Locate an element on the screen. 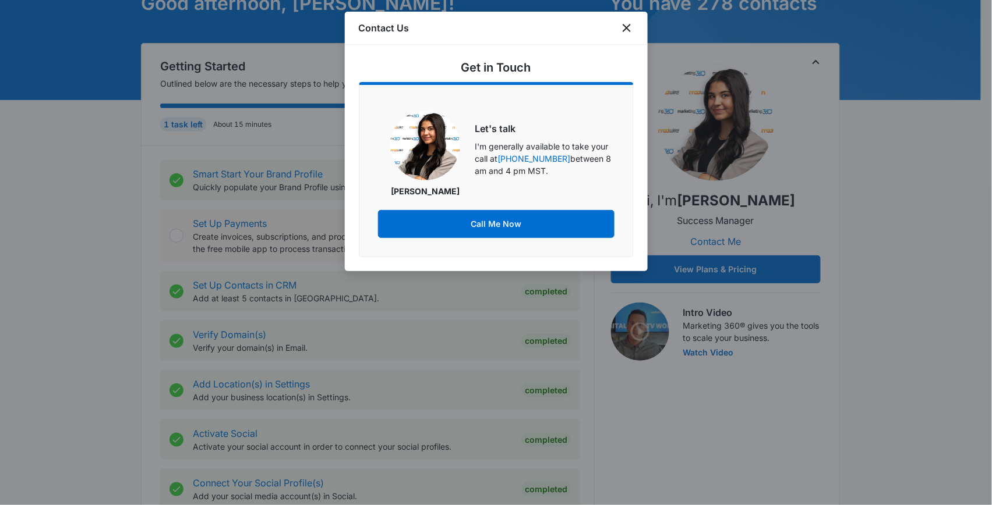 The height and width of the screenshot is (505, 992). img: Sophia Elmore is located at coordinates (425, 146).